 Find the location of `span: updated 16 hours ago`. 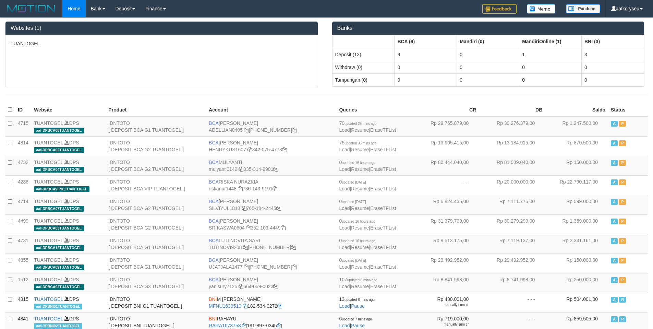

span: updated 16 hours ago is located at coordinates (358, 162).